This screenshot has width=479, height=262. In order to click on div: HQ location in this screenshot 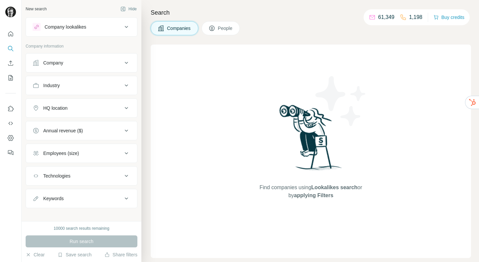, I will do `click(55, 108)`.